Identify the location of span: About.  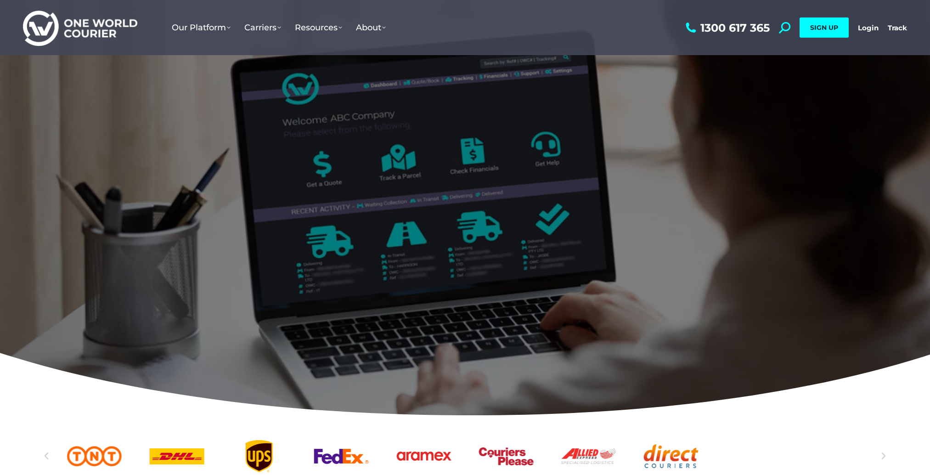
(371, 28).